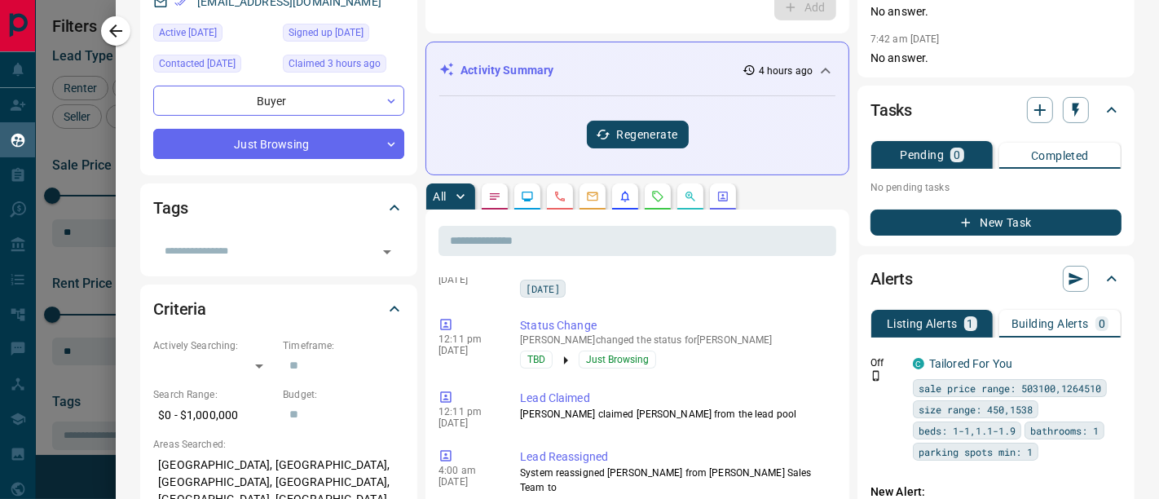 This screenshot has width=1159, height=499. I want to click on span: TBD, so click(536, 359).